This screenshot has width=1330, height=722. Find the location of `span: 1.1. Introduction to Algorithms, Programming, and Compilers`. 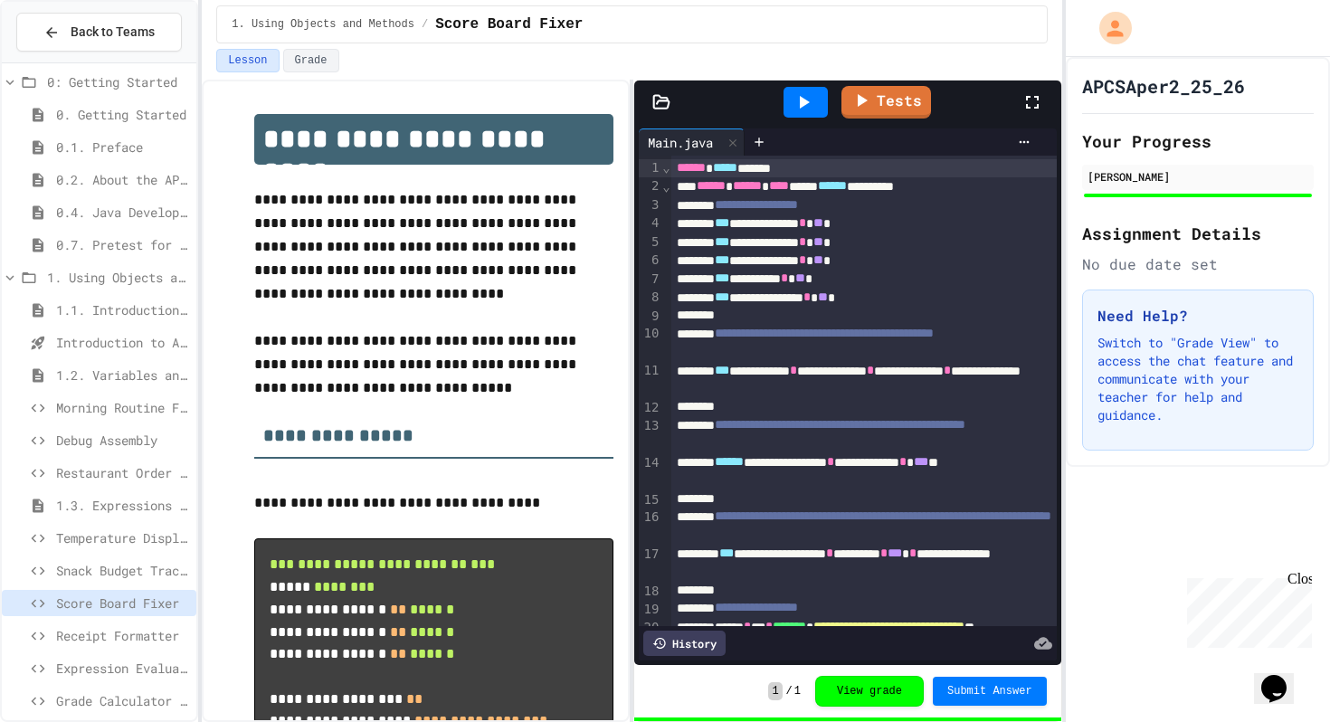

span: 1.1. Introduction to Algorithms, Programming, and Compilers is located at coordinates (122, 309).